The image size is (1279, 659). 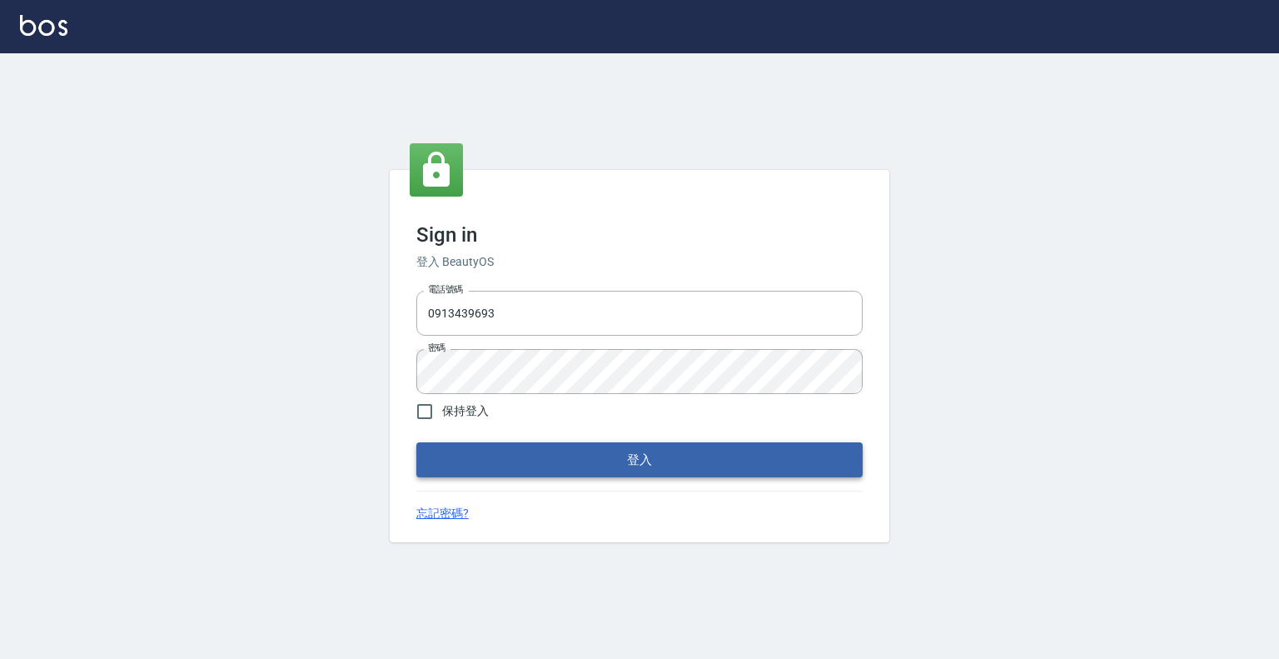 What do you see at coordinates (445, 289) in the screenshot?
I see `label: 電話號碼` at bounding box center [445, 289].